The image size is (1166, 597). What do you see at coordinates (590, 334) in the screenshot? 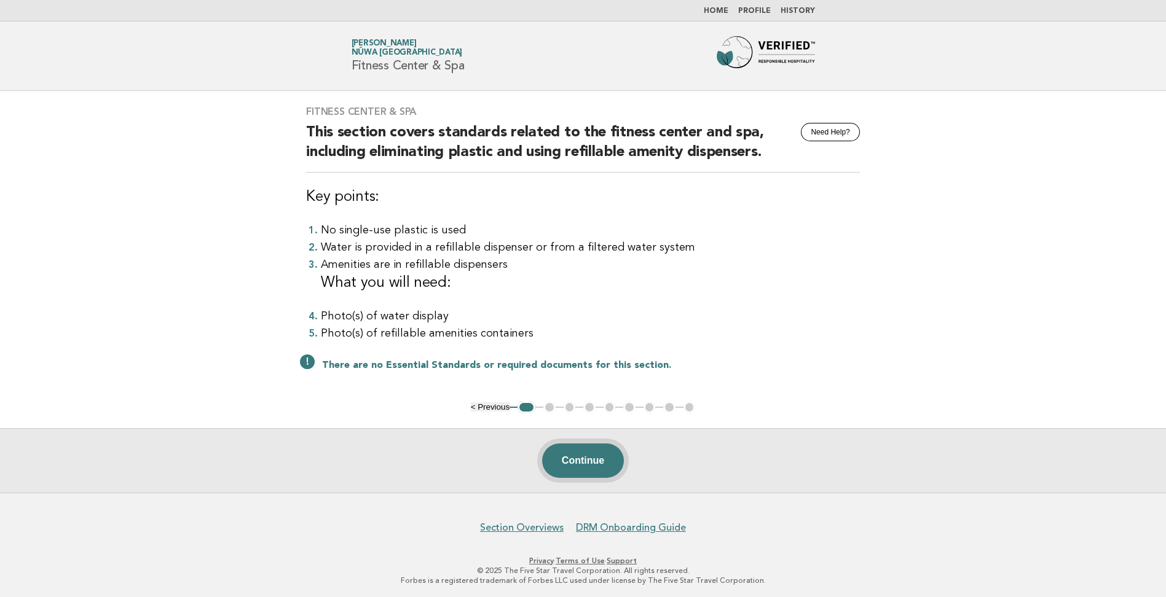
I see `li: Photo(s) of refillable amenities containers` at bounding box center [590, 334].